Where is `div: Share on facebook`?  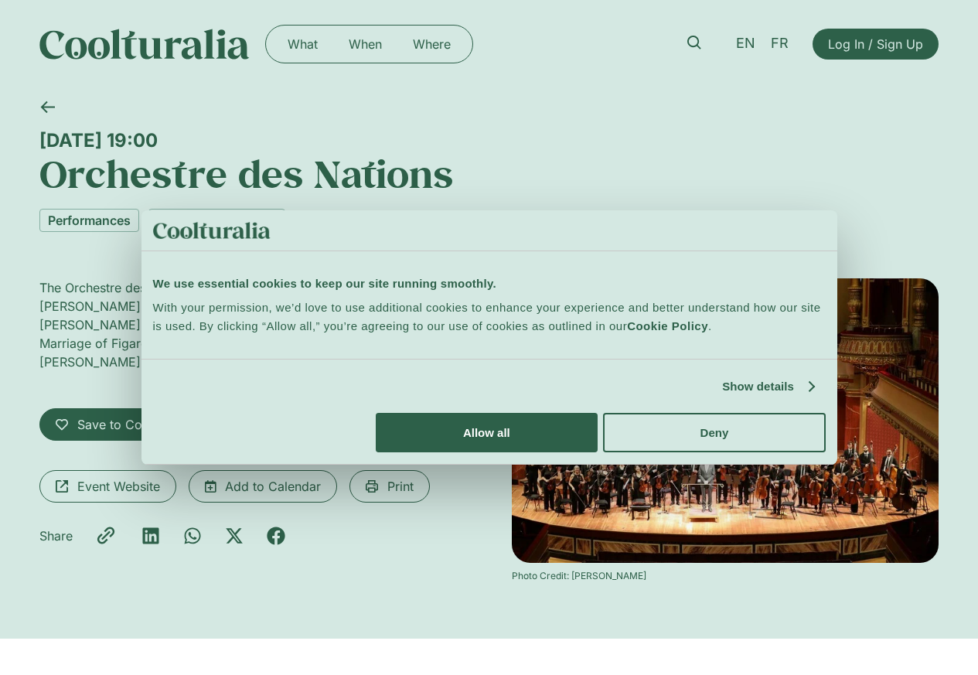
div: Share on facebook is located at coordinates (276, 536).